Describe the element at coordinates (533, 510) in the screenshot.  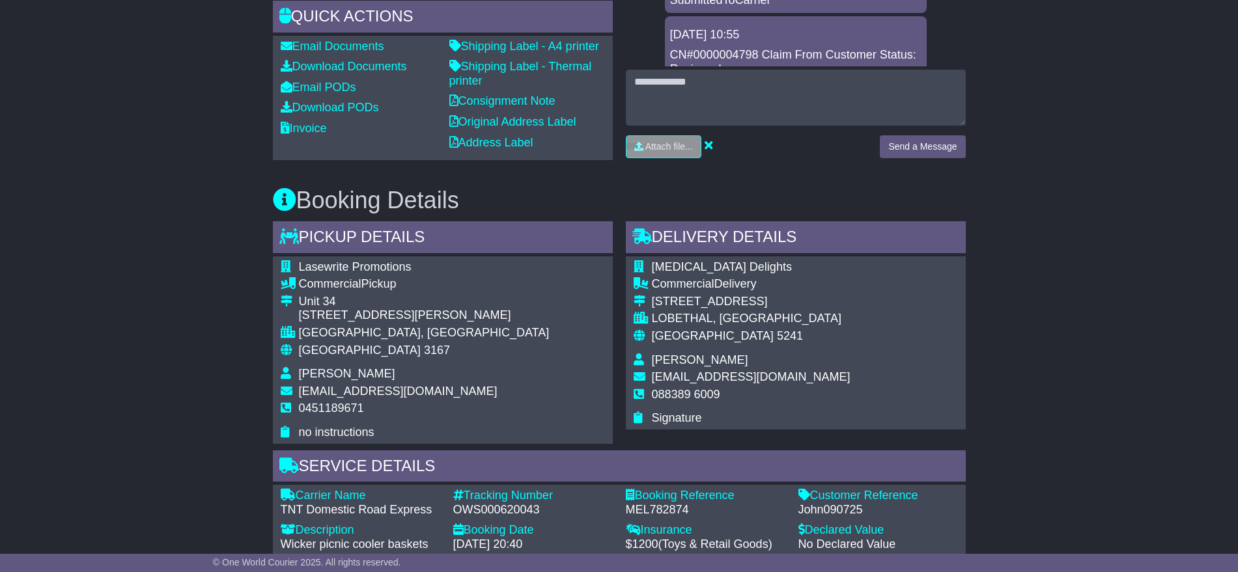
I see `div: OWS000620043` at that location.